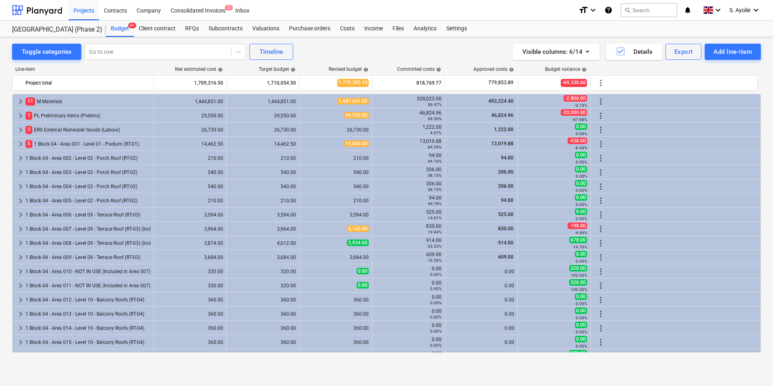 This screenshot has width=773, height=386. Describe the element at coordinates (190, 83) in the screenshot. I see `div: 1,709,316.50` at that location.